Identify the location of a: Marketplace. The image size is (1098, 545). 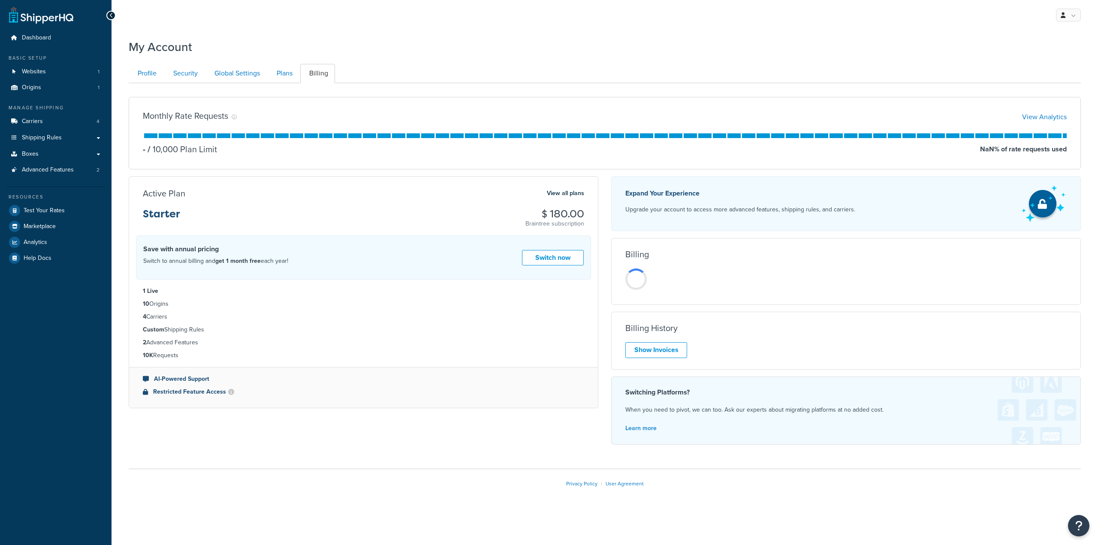
(56, 226).